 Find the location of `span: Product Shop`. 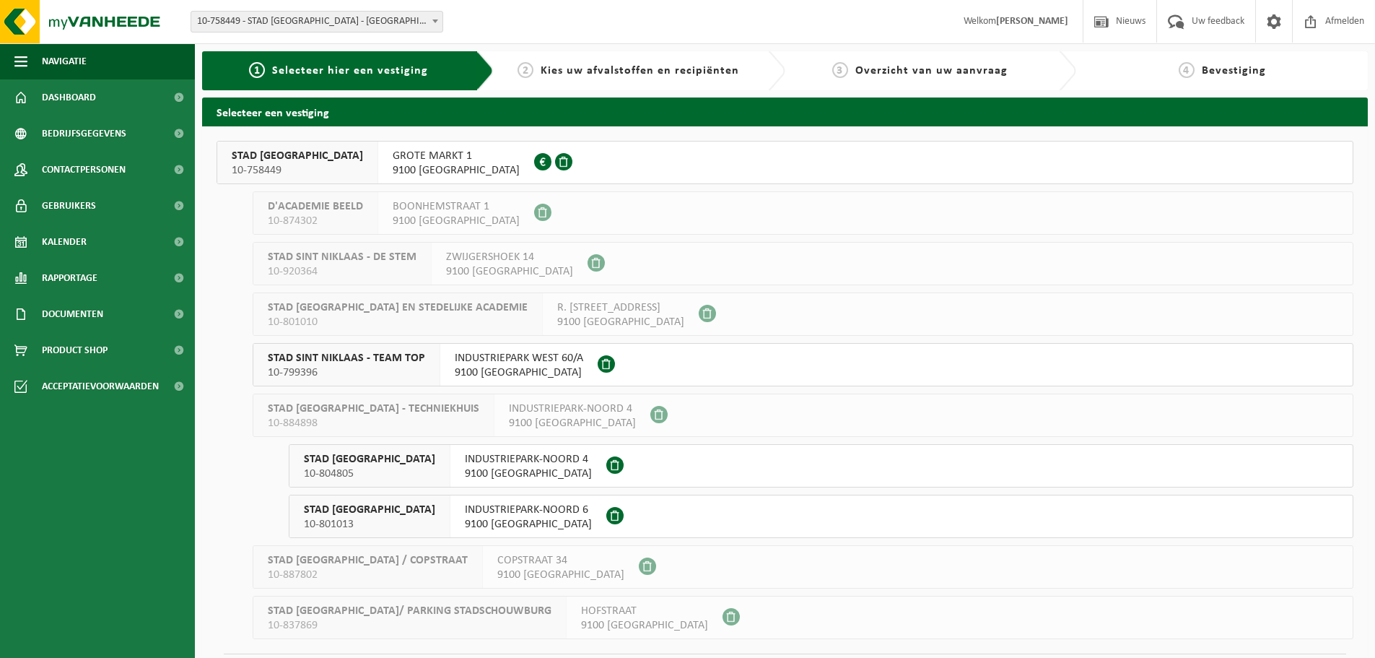

span: Product Shop is located at coordinates (74, 350).